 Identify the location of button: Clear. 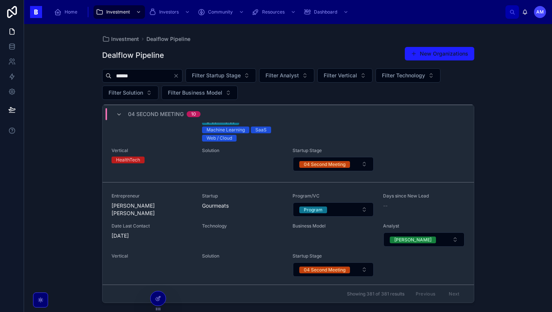
(178, 76).